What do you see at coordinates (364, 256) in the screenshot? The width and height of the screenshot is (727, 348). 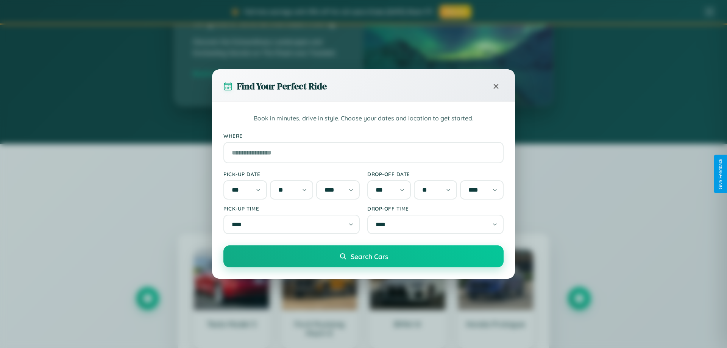 I see `button: Search Cars` at bounding box center [364, 256].